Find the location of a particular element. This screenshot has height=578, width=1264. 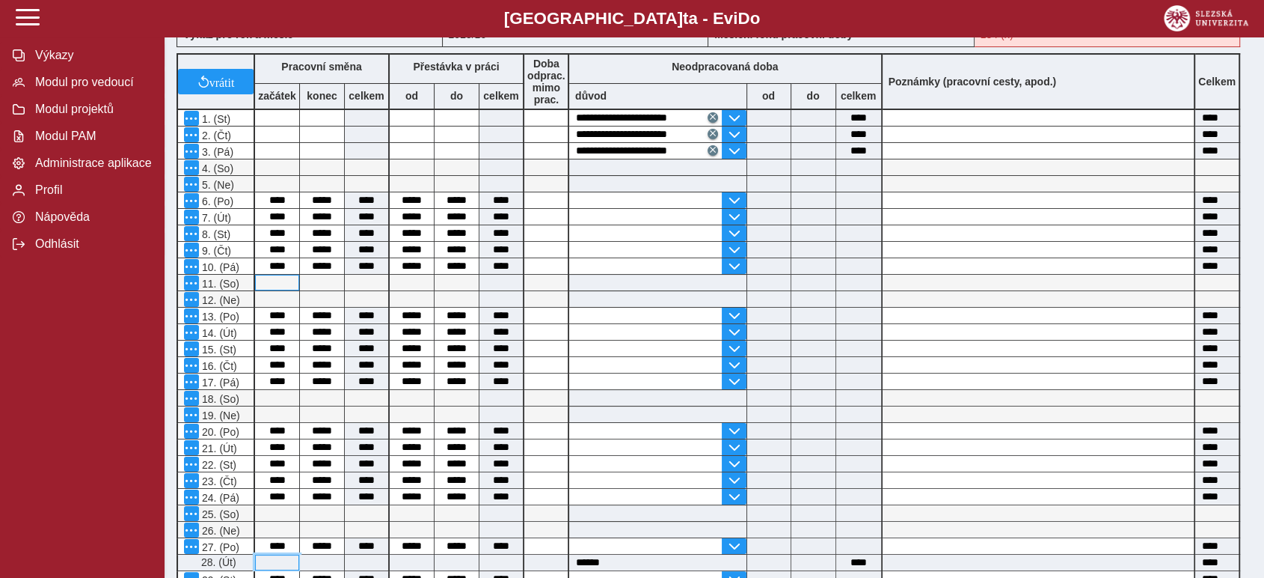

b: Celkem is located at coordinates (1217, 82).